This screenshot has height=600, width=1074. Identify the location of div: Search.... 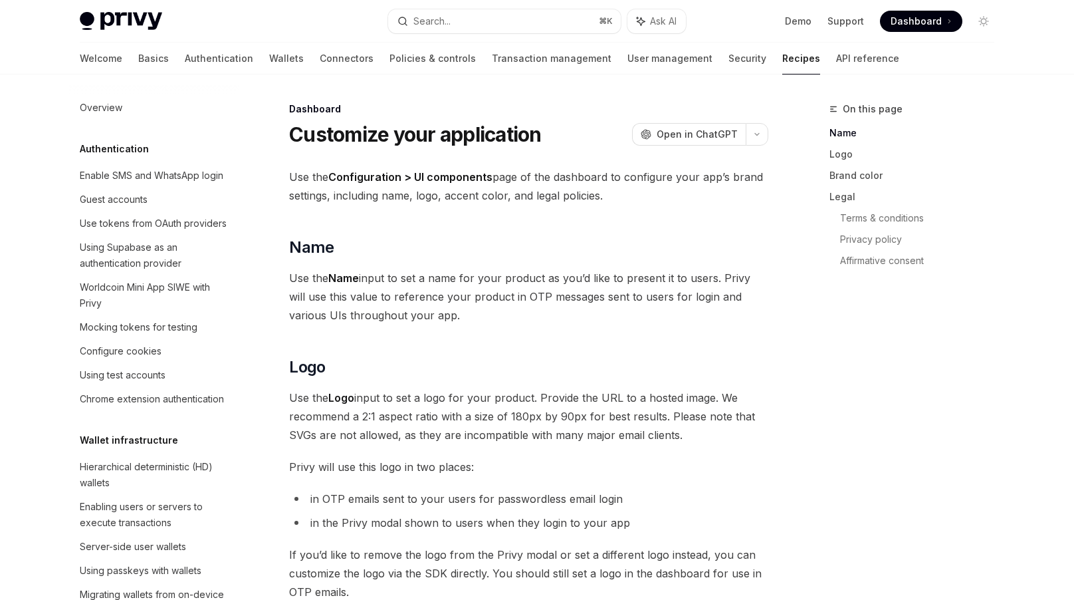
(432, 21).